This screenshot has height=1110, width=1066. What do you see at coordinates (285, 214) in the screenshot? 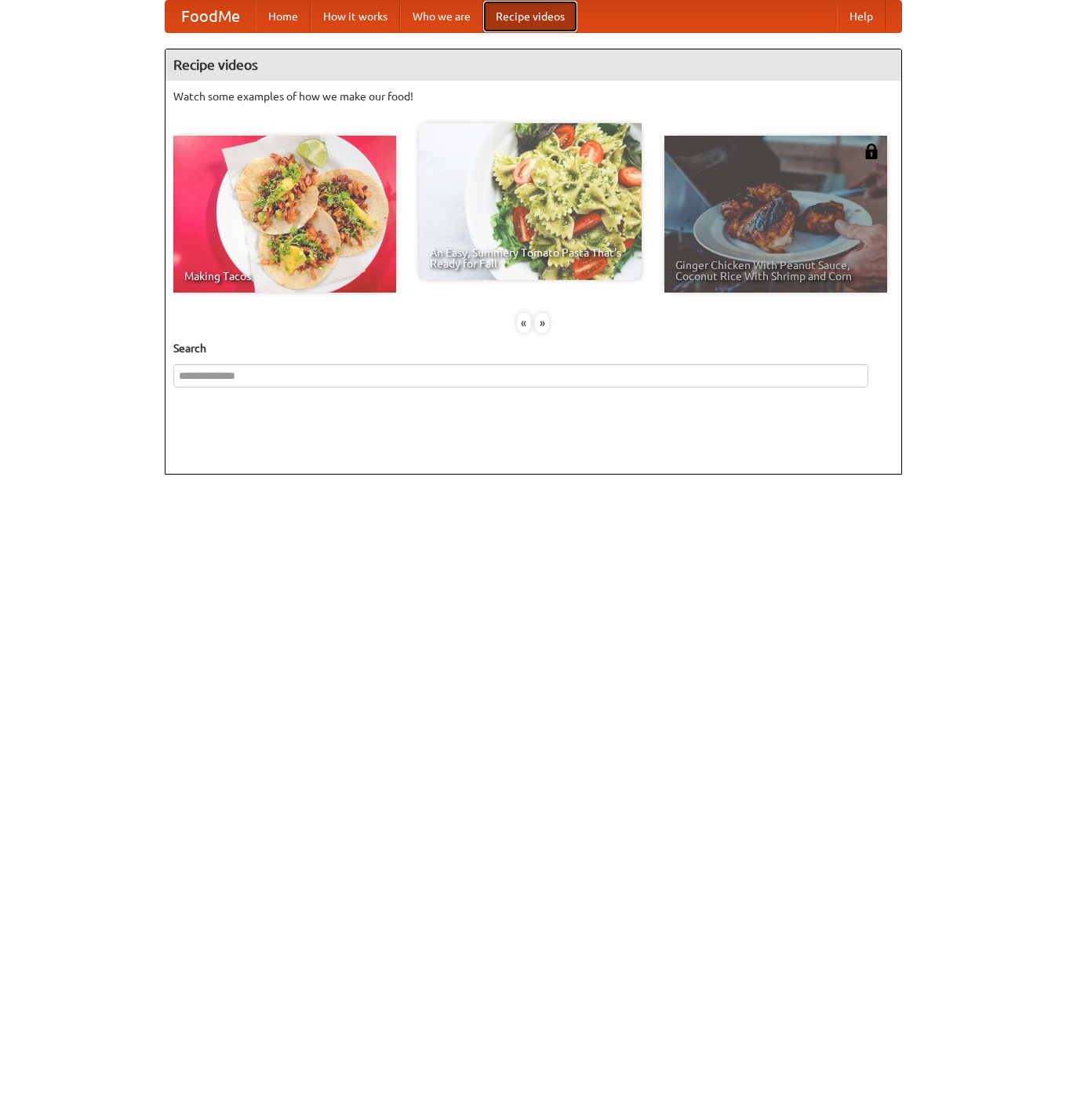
I see `a: Making Tacos` at bounding box center [285, 214].